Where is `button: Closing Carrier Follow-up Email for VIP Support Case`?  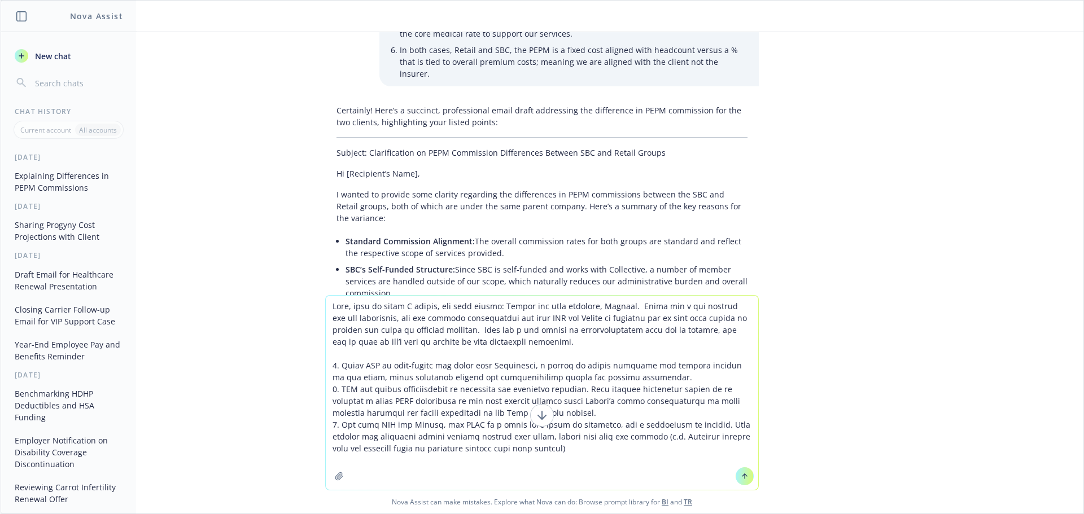 button: Closing Carrier Follow-up Email for VIP Support Case is located at coordinates (68, 316).